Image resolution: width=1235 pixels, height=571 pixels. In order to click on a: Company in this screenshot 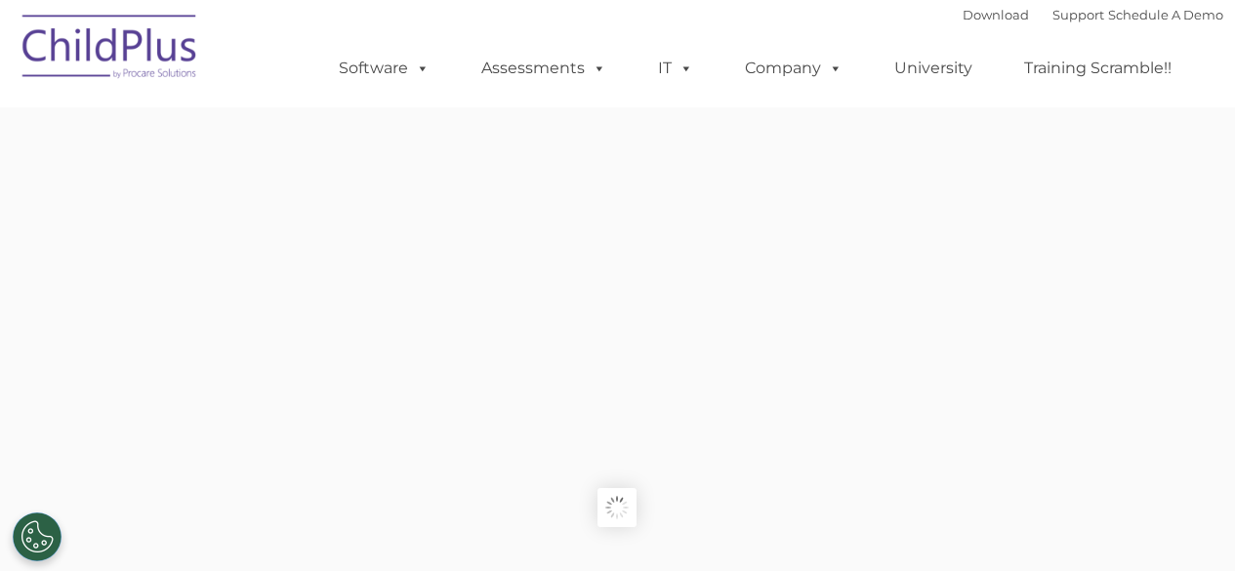, I will do `click(794, 68)`.